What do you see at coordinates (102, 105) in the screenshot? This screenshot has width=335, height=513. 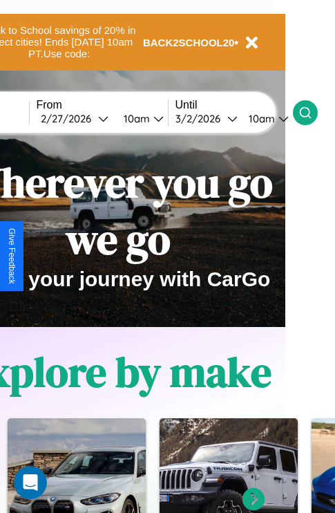 I see `label: From` at bounding box center [102, 105].